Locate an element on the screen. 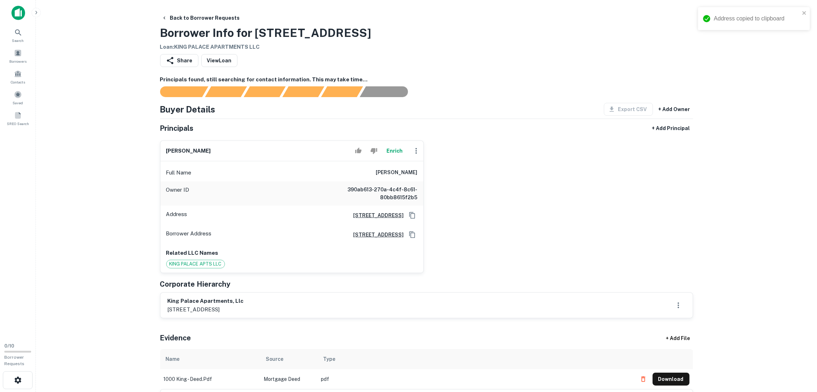 This screenshot has height=392, width=817. div: scrollable content is located at coordinates (427, 369).